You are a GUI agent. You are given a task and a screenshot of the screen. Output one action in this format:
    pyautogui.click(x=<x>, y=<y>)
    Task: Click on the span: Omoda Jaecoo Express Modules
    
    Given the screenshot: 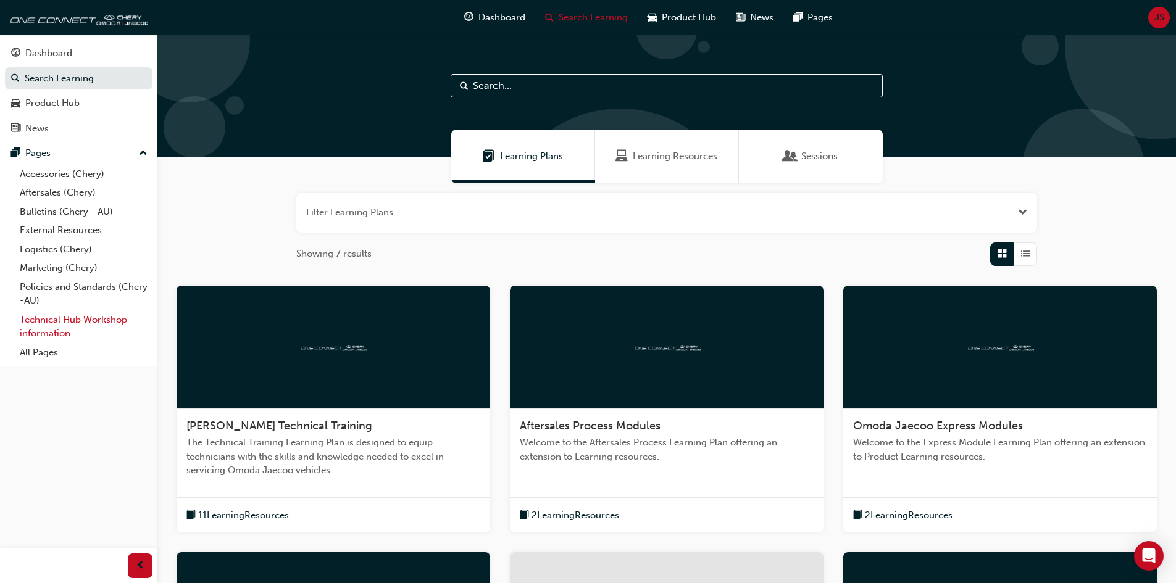 What is the action you would take?
    pyautogui.click(x=938, y=426)
    